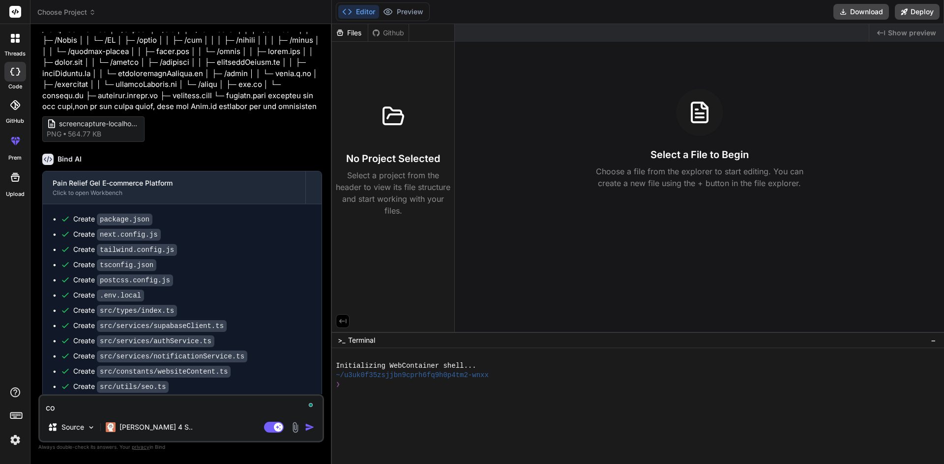 Image resolution: width=944 pixels, height=464 pixels. Describe the element at coordinates (73, 428) in the screenshot. I see `p: Source` at that location.